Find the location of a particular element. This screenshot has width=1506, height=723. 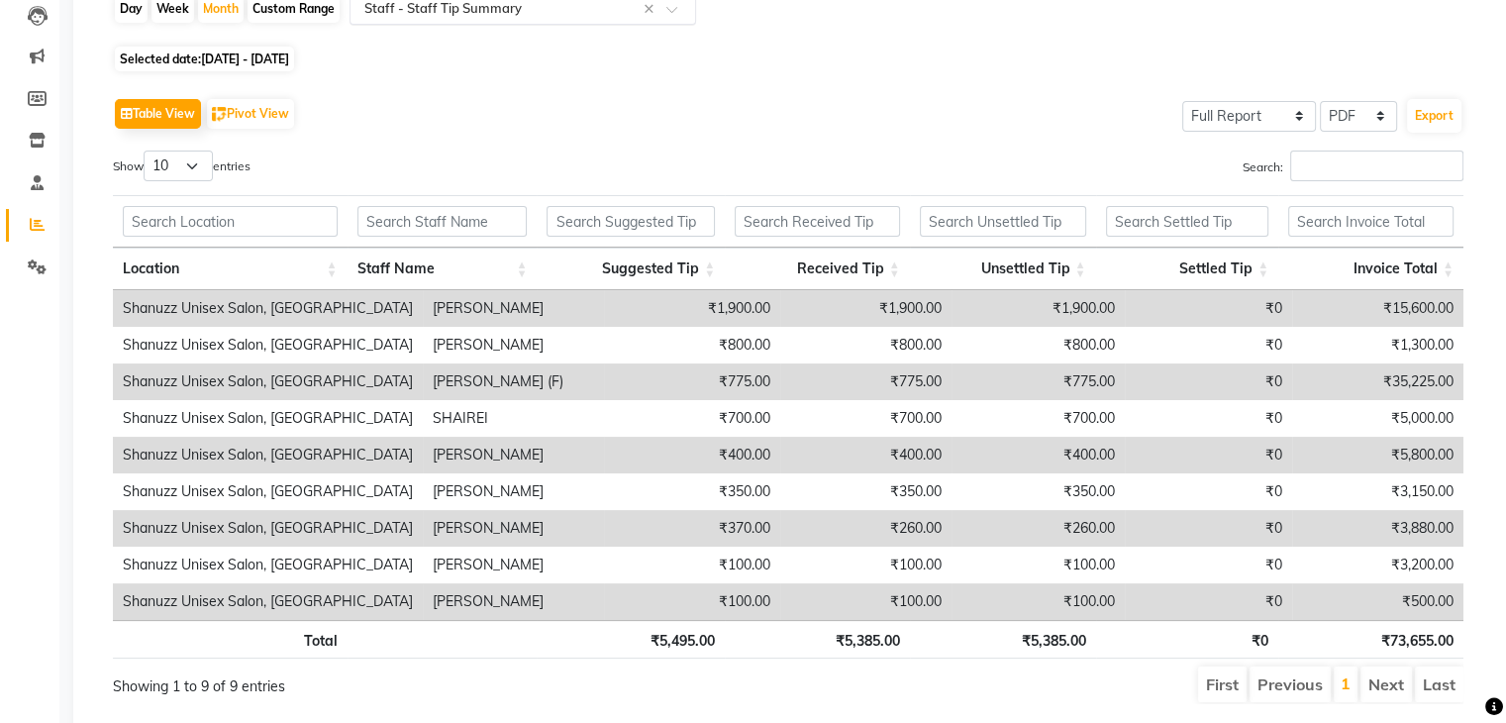

label: Search: is located at coordinates (1353, 165).